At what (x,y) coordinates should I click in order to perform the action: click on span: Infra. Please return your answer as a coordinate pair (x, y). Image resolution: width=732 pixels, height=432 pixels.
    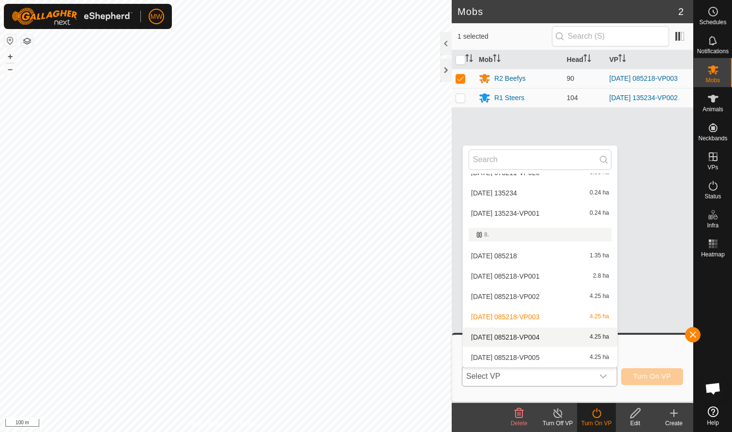
    Looking at the image, I should click on (712, 225).